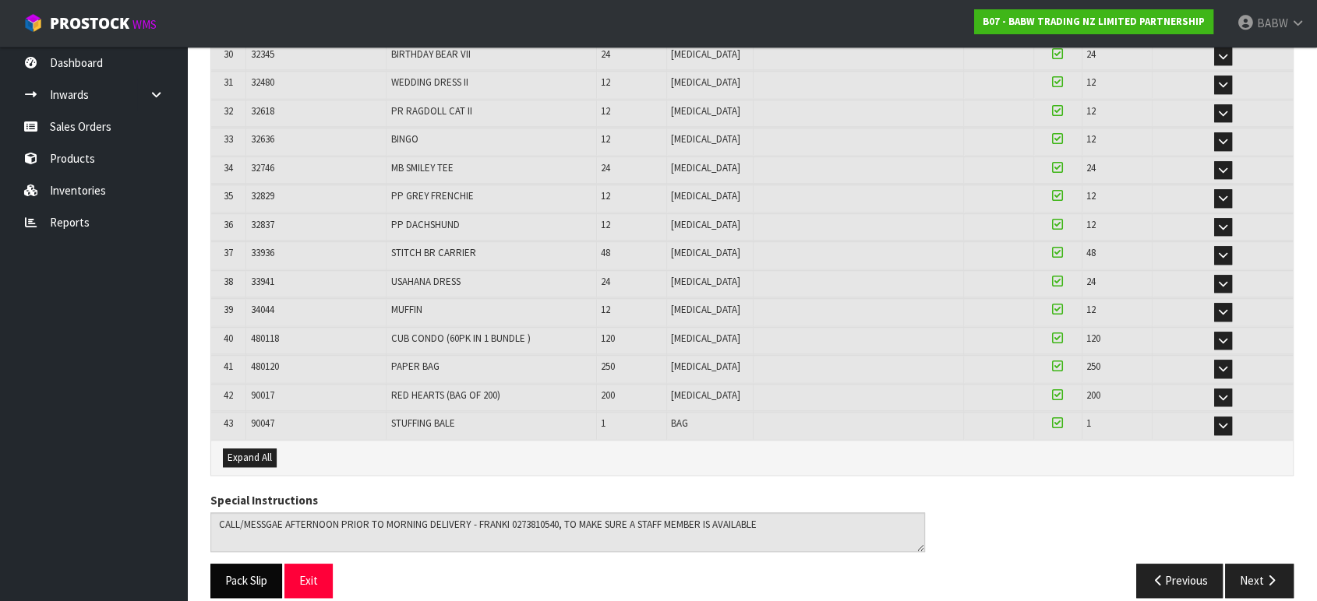 Image resolution: width=1317 pixels, height=601 pixels. Describe the element at coordinates (432, 252) in the screenshot. I see `span: STITCH BR CARRIER` at that location.